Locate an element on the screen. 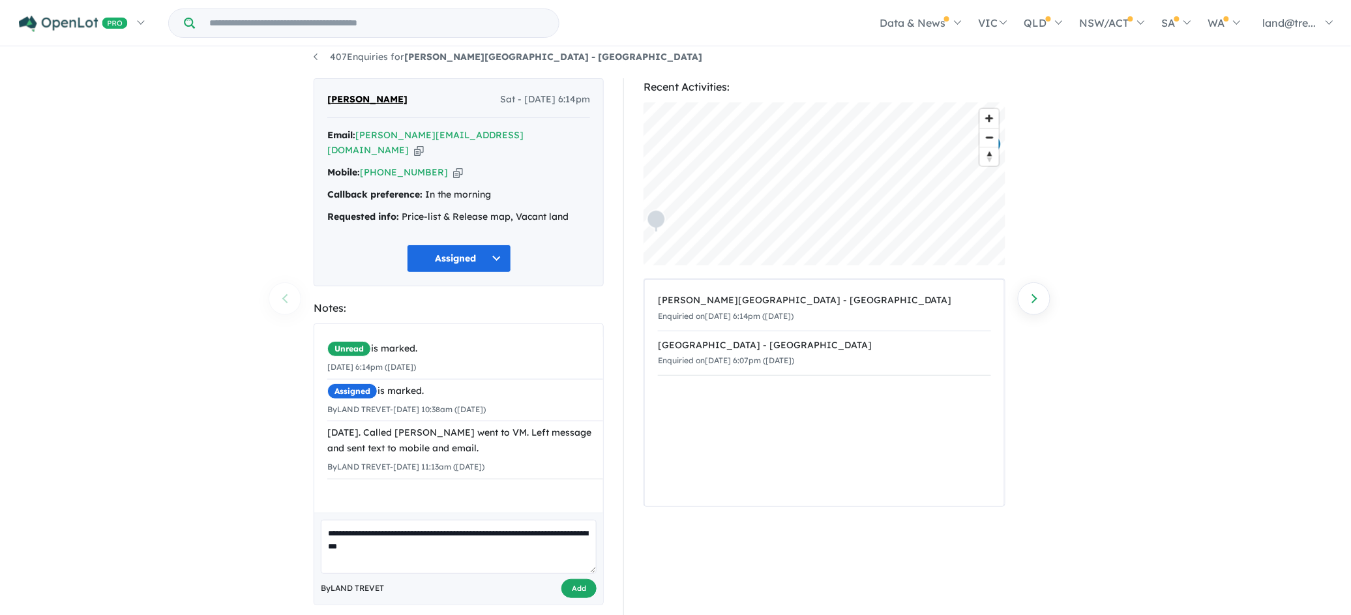 The width and height of the screenshot is (1351, 615). span: Zoom out is located at coordinates (989, 138).